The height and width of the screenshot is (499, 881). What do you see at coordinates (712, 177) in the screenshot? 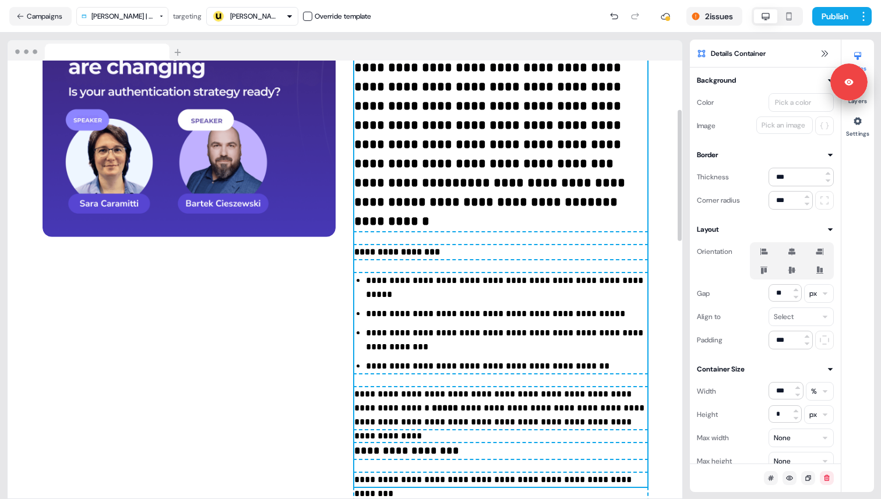
I see `div: Thickness` at bounding box center [712, 177].